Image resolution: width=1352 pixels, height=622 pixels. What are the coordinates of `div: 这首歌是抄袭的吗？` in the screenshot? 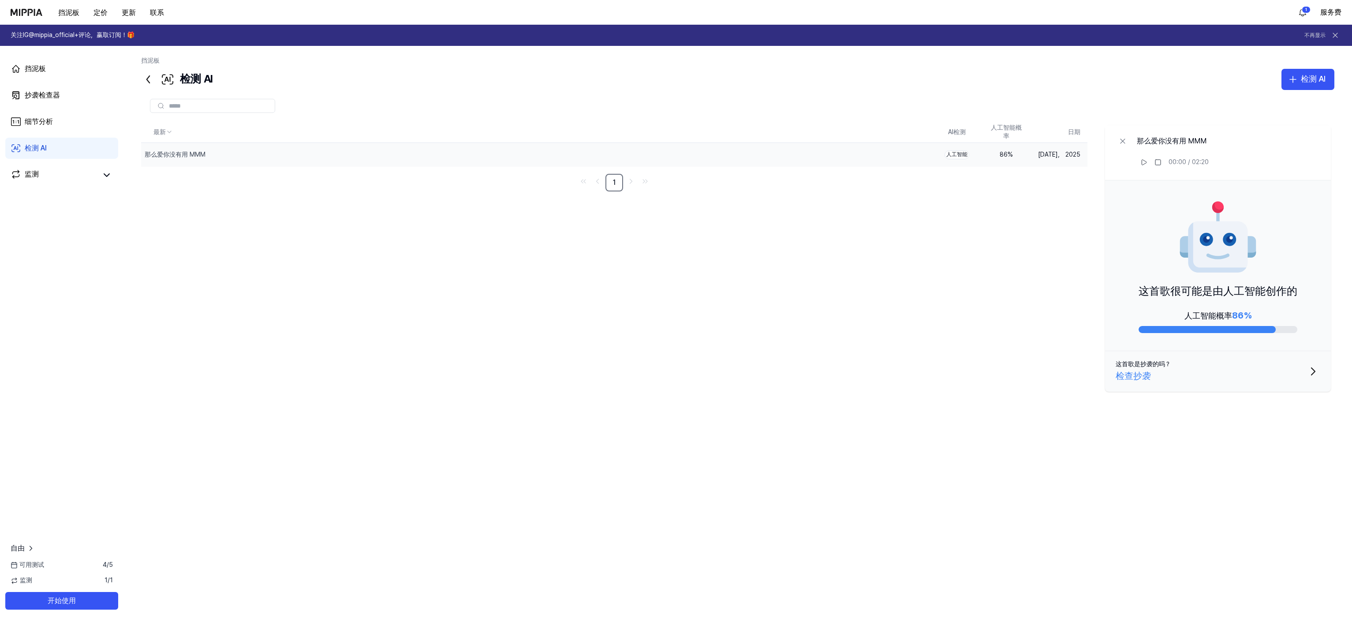 It's located at (1143, 364).